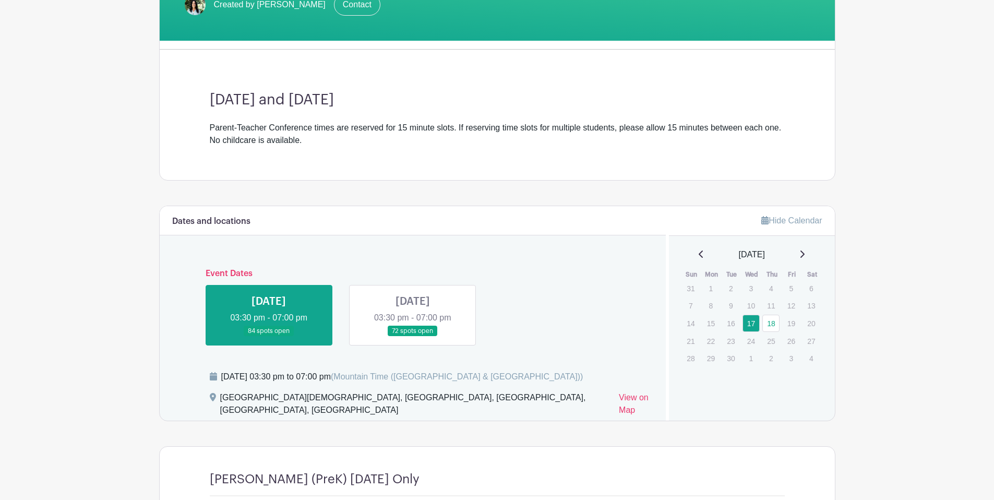 The width and height of the screenshot is (994, 500). What do you see at coordinates (690, 323) in the screenshot?
I see `p: 14` at bounding box center [690, 323].